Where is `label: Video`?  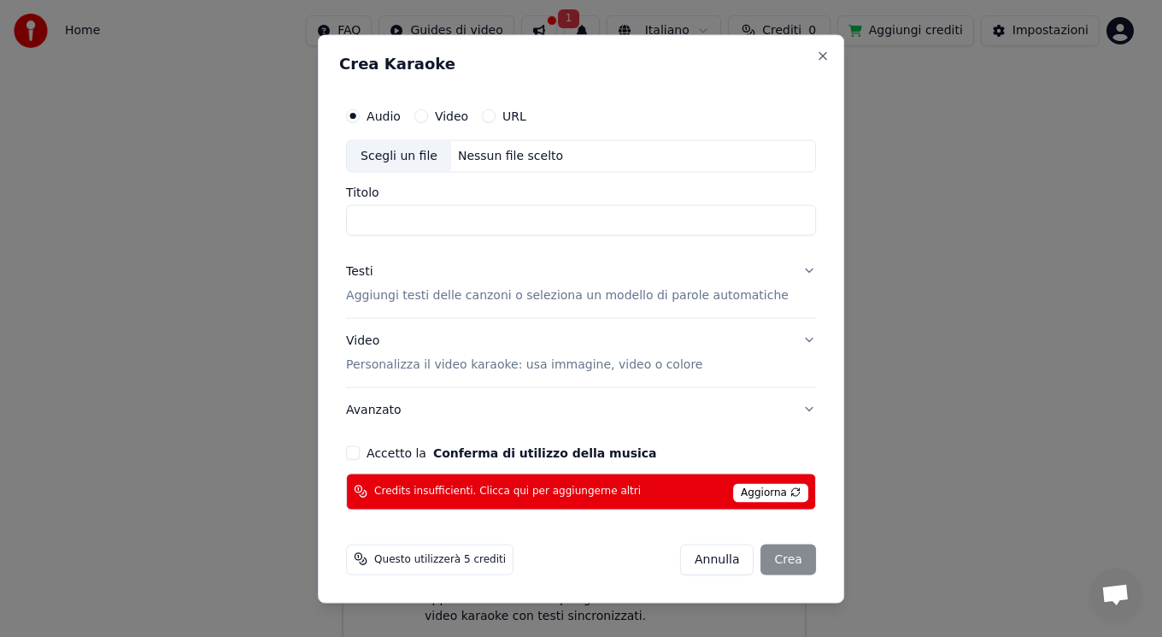
label: Video is located at coordinates (451, 115).